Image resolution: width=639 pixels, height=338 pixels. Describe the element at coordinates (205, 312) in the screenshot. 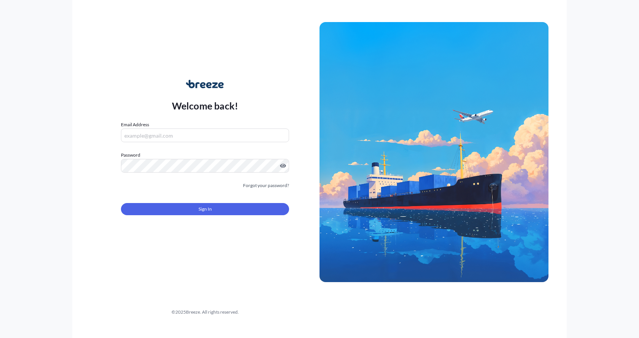

I see `div: © 2025 Breeze. All rights reserved.` at that location.